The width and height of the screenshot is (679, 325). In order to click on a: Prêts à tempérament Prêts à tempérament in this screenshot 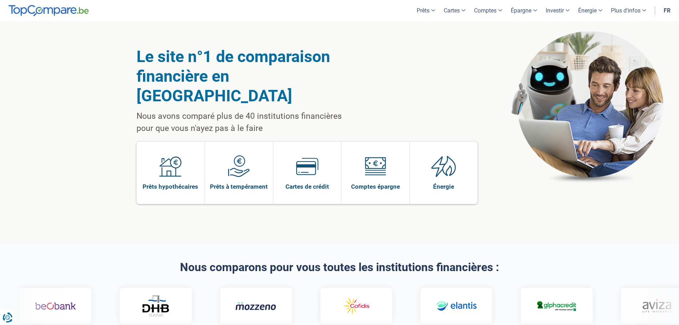, I will do `click(239, 173)`.